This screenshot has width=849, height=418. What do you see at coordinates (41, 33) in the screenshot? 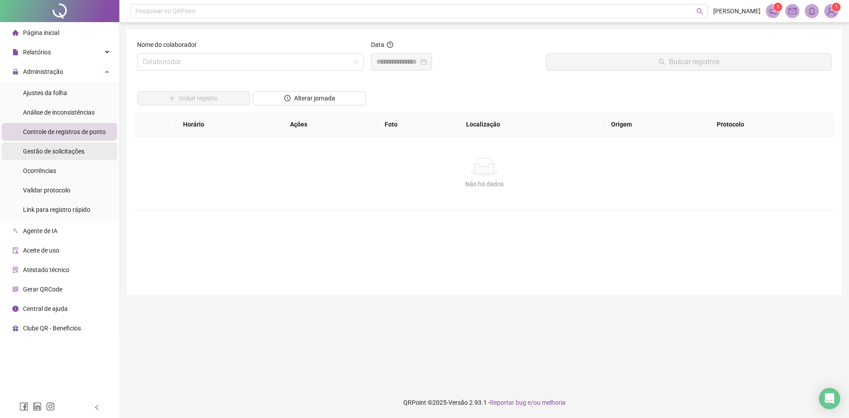
I see `span: Página inicial` at bounding box center [41, 33].